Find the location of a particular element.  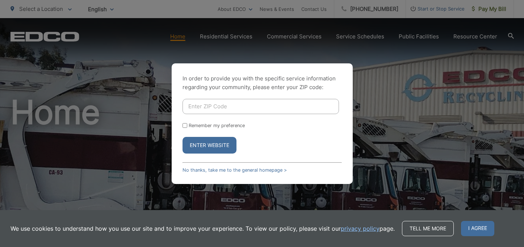

a: Tell me more is located at coordinates (428, 229).